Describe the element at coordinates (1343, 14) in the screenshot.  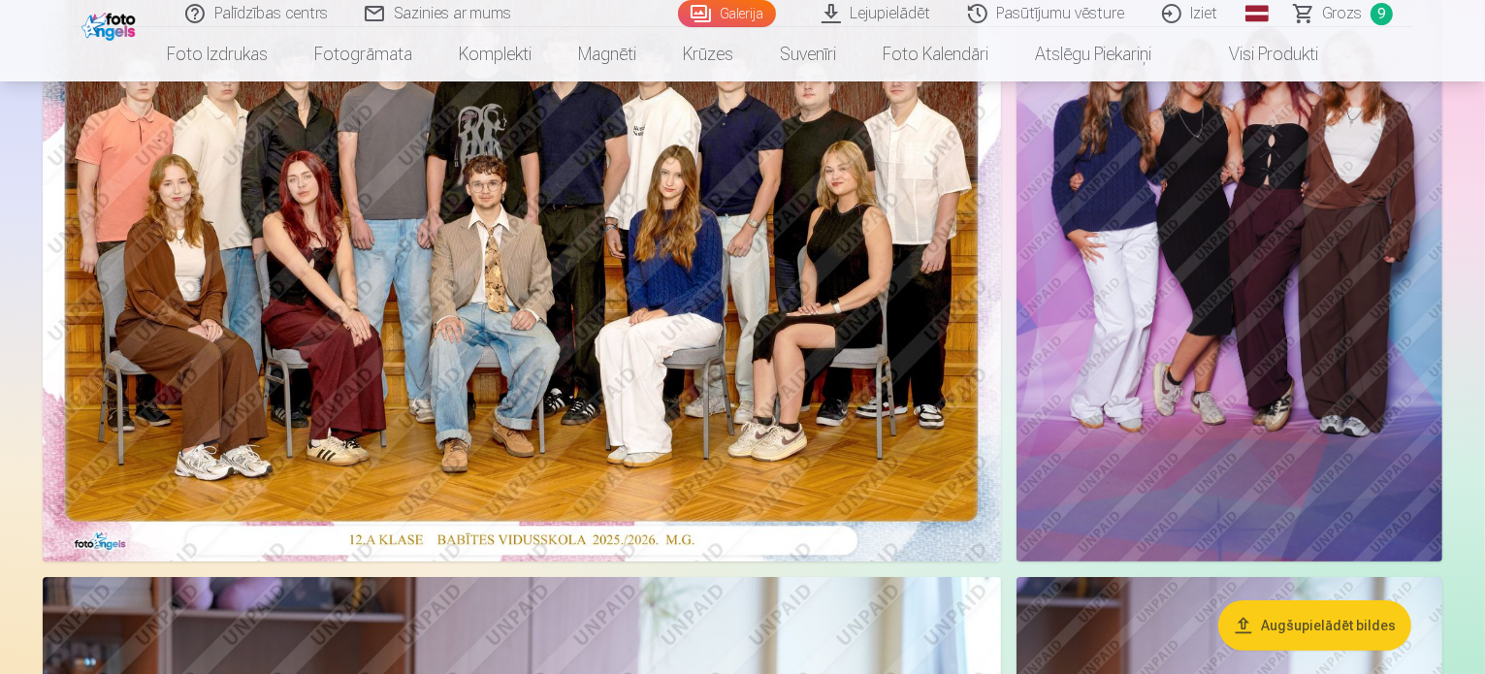
I see `span: Grozs` at that location.